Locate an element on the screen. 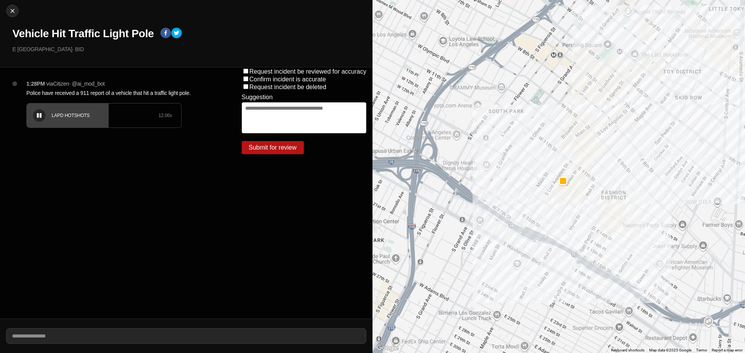 The width and height of the screenshot is (745, 353). div: 12.06 s is located at coordinates (165, 116).